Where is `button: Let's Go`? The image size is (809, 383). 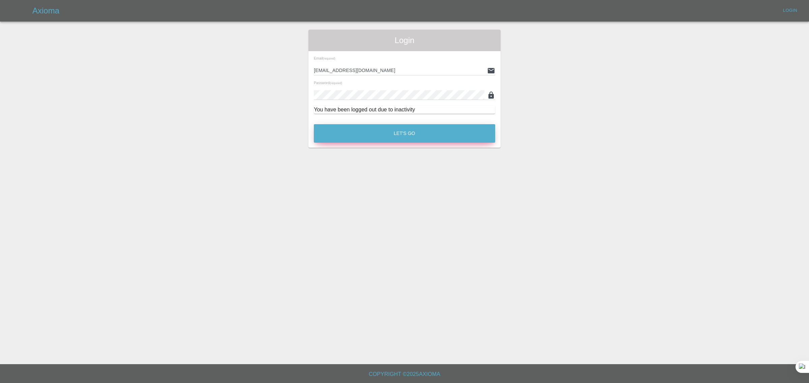
button: Let's Go is located at coordinates (404, 133).